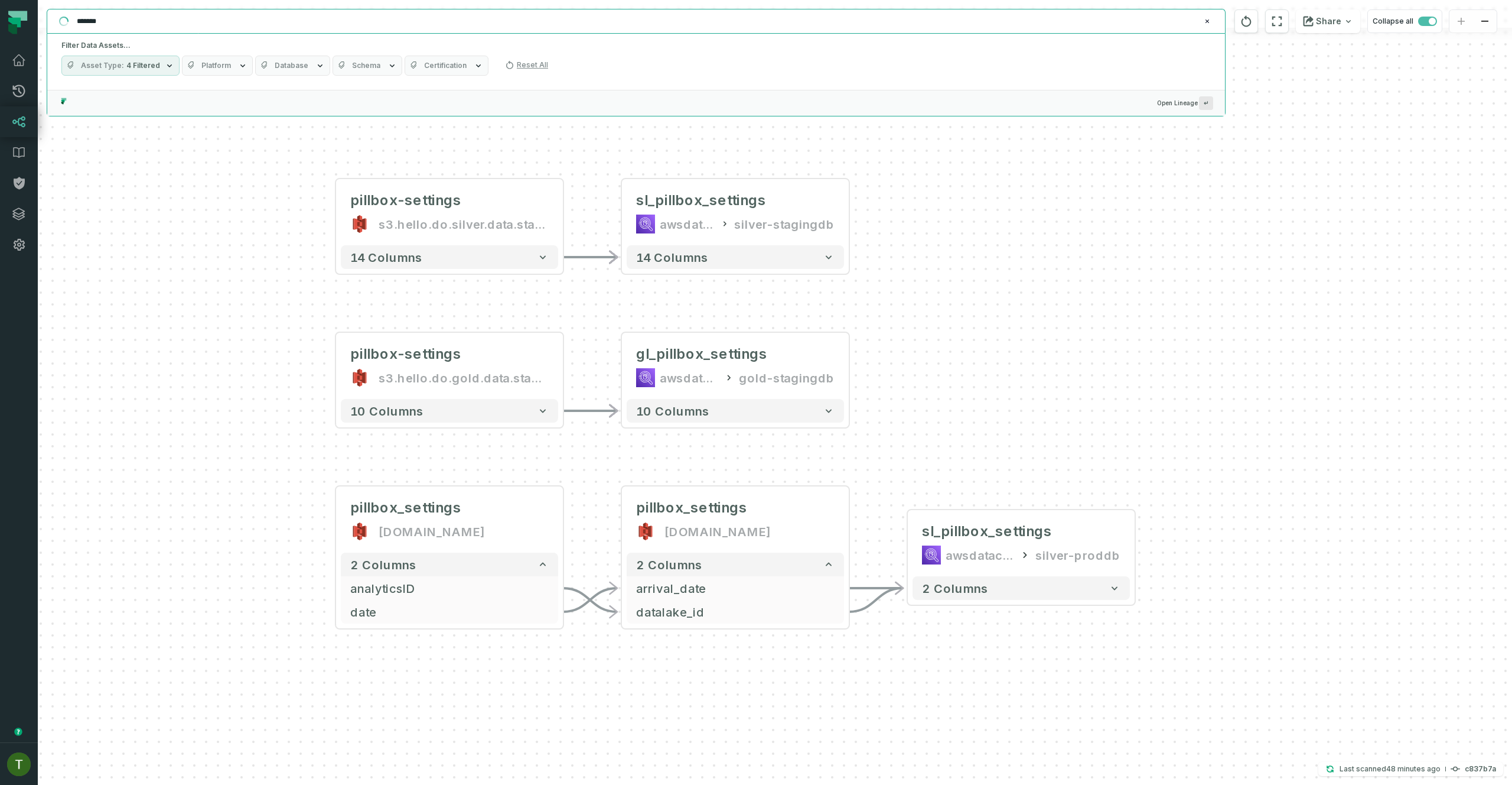 The width and height of the screenshot is (1512, 785). I want to click on div: silver-stagingdb, so click(785, 223).